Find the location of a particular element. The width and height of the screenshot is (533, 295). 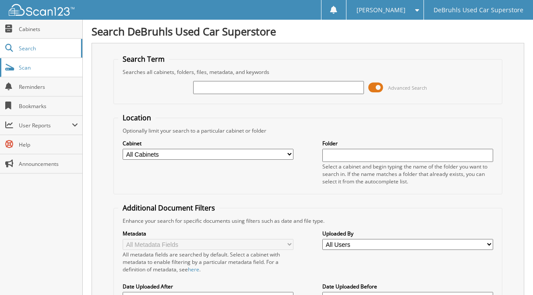

span: Reminders is located at coordinates (48, 87).